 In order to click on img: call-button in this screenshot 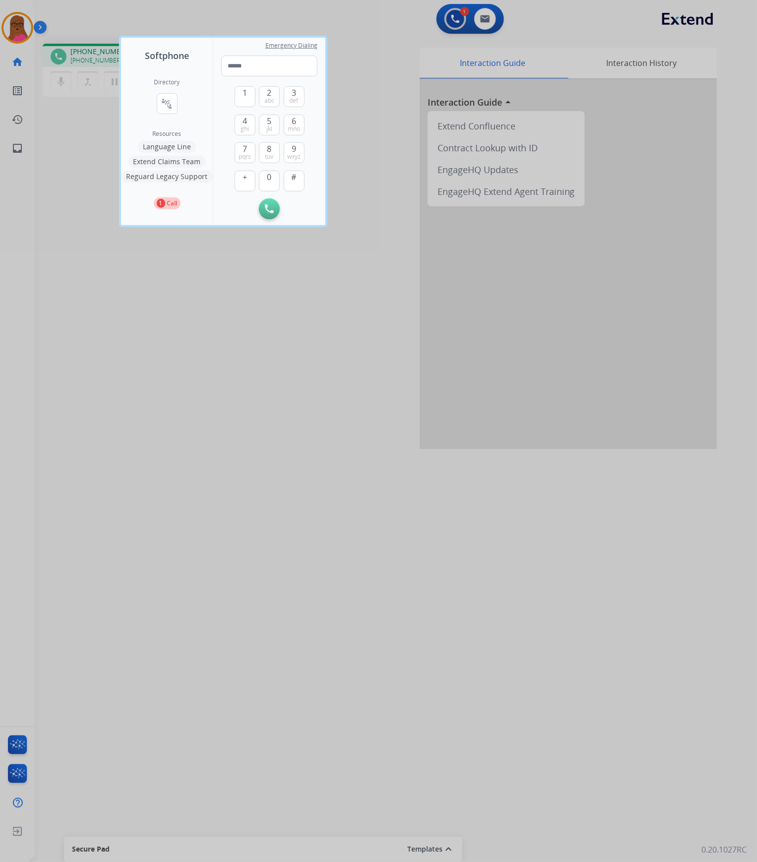, I will do `click(269, 209)`.